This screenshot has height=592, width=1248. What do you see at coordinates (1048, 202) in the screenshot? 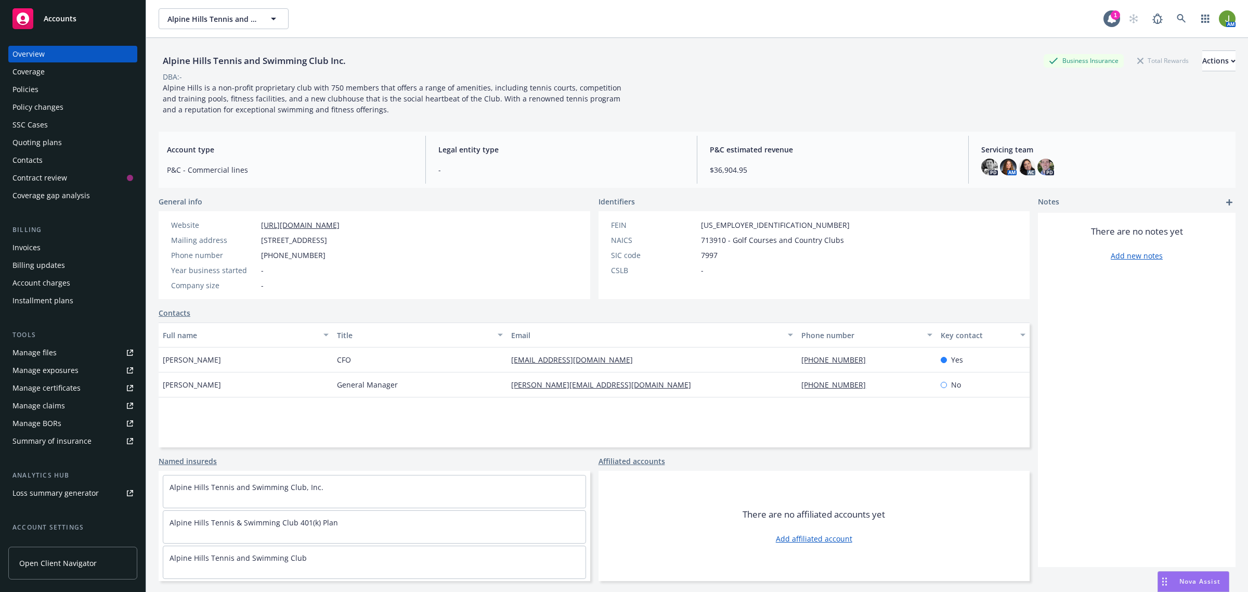
I see `span: Notes` at bounding box center [1048, 202].